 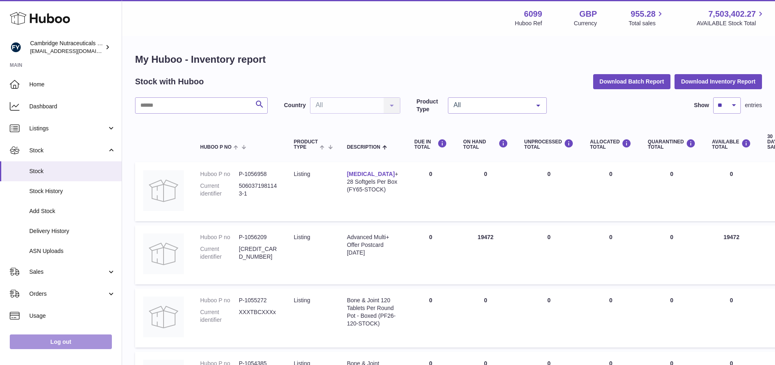 I want to click on span: AVAILABLE Stock Total, so click(x=731, y=23).